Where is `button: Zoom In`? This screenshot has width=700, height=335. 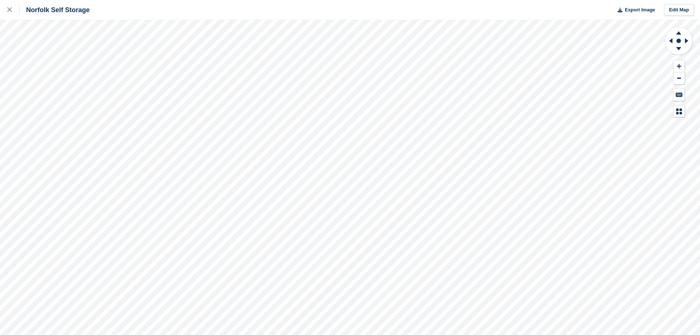
button: Zoom In is located at coordinates (679, 66).